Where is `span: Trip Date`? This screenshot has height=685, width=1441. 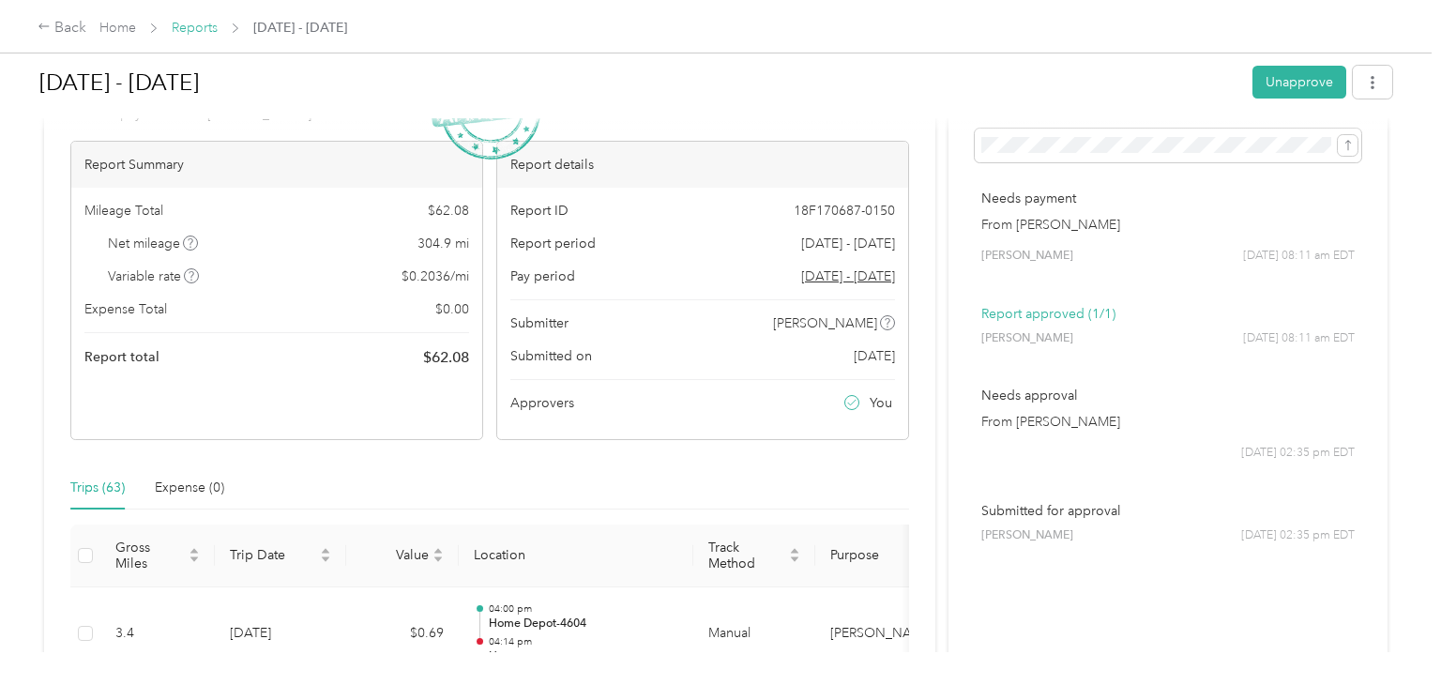 span: Trip Date is located at coordinates (273, 554).